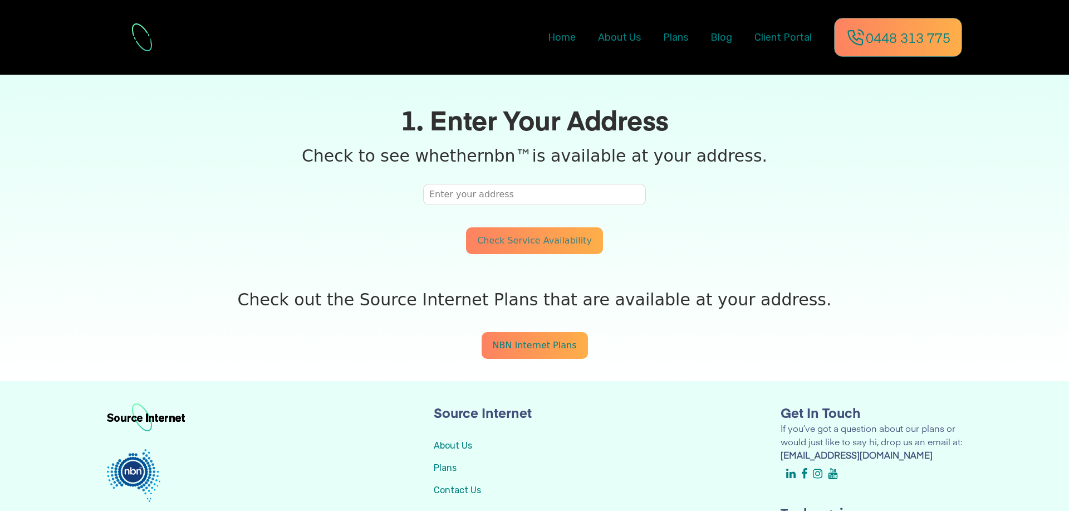 This screenshot has width=1069, height=511. What do you see at coordinates (483, 412) in the screenshot?
I see `h1: Source Internet` at bounding box center [483, 412].